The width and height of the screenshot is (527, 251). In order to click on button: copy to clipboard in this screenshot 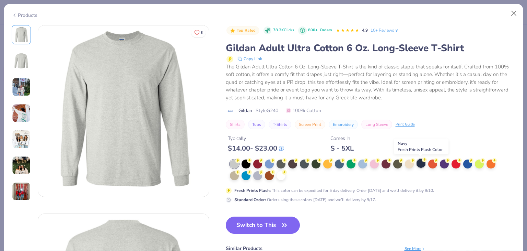, I will do `click(250, 59)`.